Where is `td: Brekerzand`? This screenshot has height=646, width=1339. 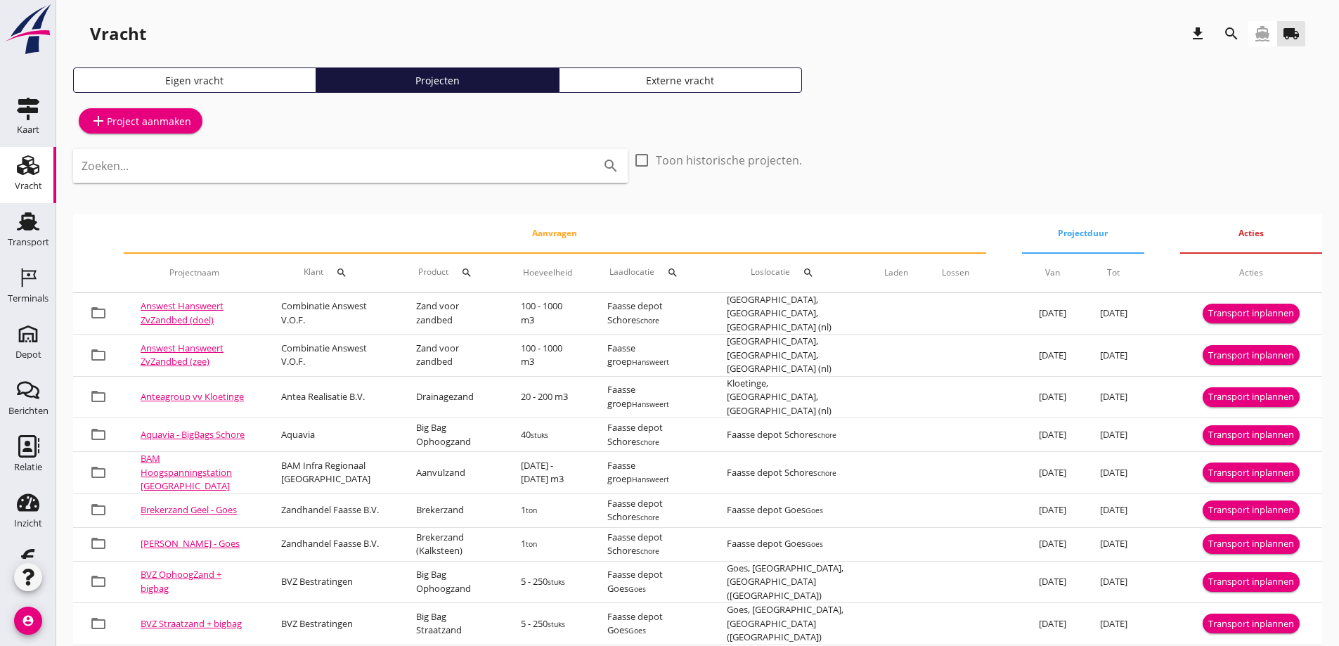 td: Brekerzand is located at coordinates (451, 510).